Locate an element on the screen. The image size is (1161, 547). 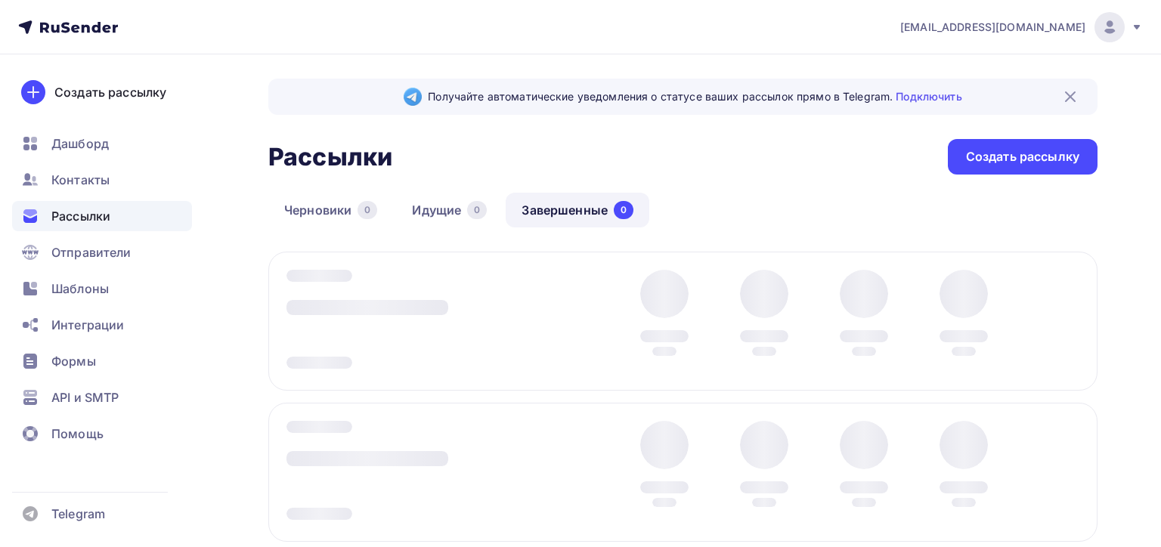
span: Контакты is located at coordinates (80, 180).